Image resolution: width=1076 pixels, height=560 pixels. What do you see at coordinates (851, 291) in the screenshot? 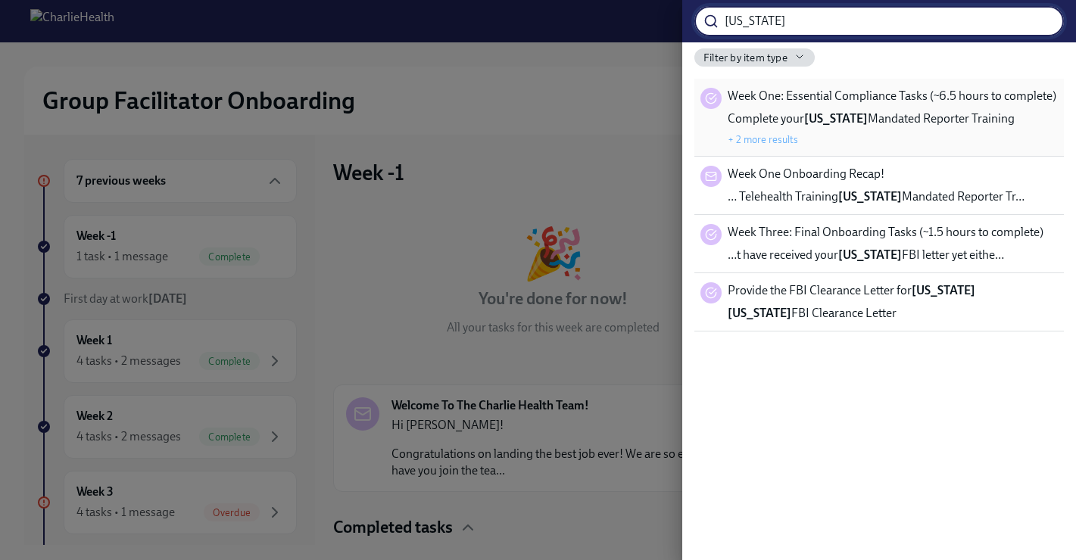
I see `span: Provide the FBI Clearance Letter for` at bounding box center [851, 291].